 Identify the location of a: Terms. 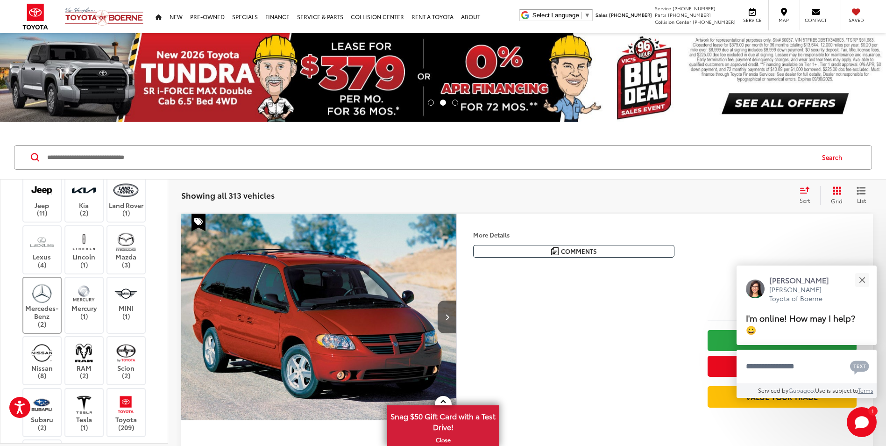
(866, 390).